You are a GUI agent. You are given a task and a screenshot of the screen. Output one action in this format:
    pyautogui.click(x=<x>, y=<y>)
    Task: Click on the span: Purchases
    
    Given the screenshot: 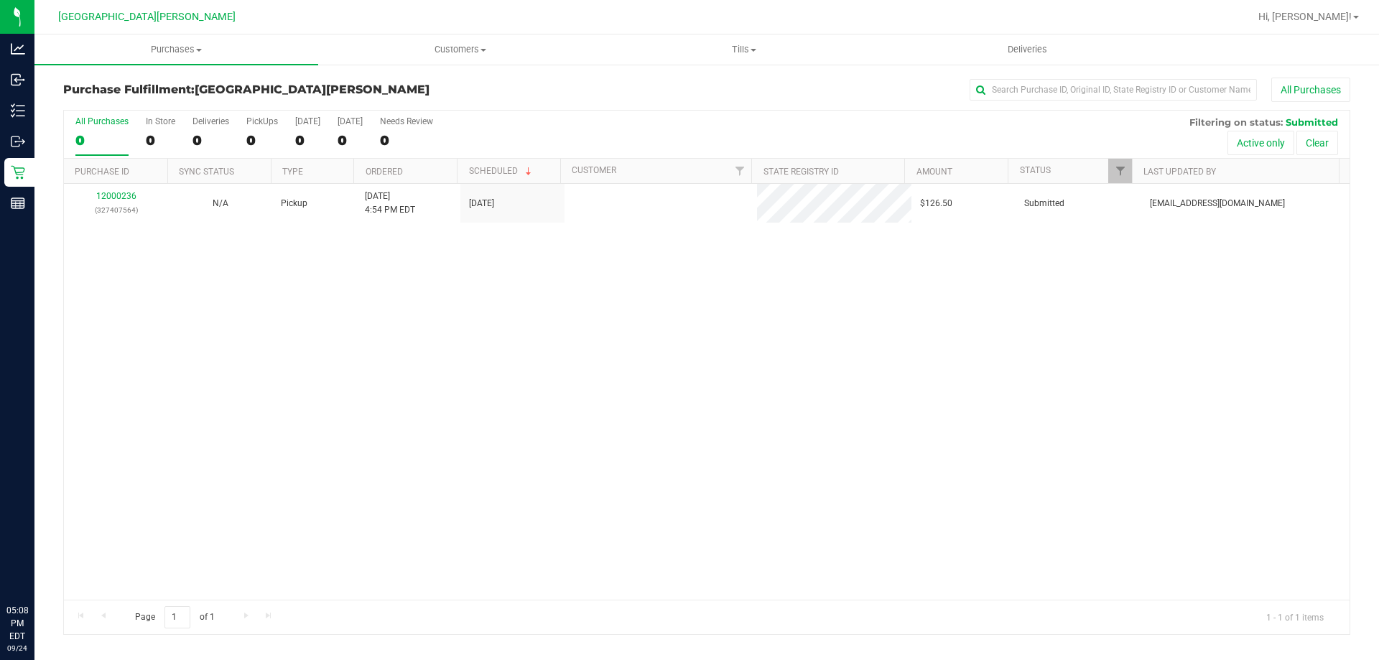 What is the action you would take?
    pyautogui.click(x=176, y=50)
    